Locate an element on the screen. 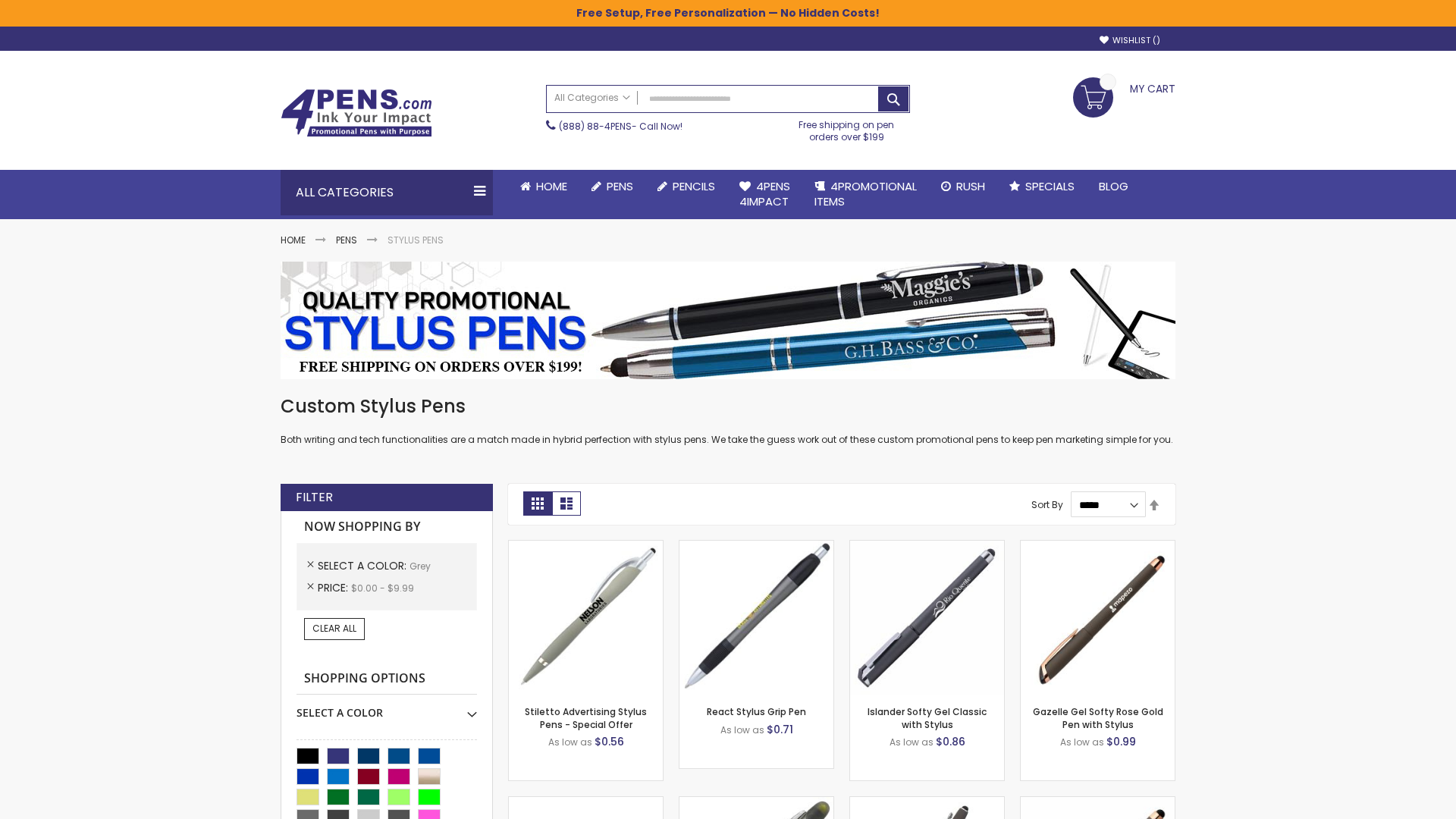 This screenshot has height=819, width=1456. div: Select A Color is located at coordinates (386, 708).